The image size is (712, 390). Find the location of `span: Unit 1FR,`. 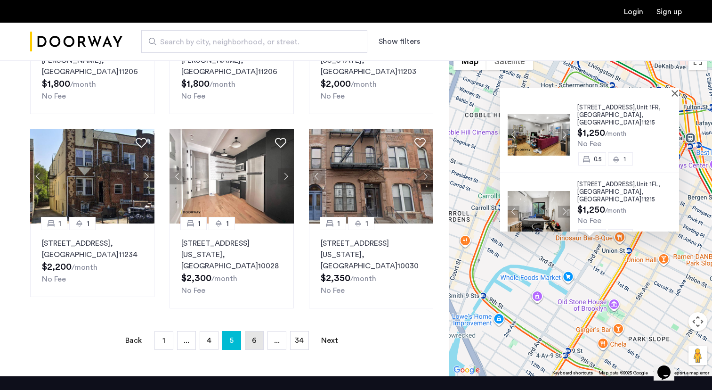

span: Unit 1FR, is located at coordinates (649, 107).